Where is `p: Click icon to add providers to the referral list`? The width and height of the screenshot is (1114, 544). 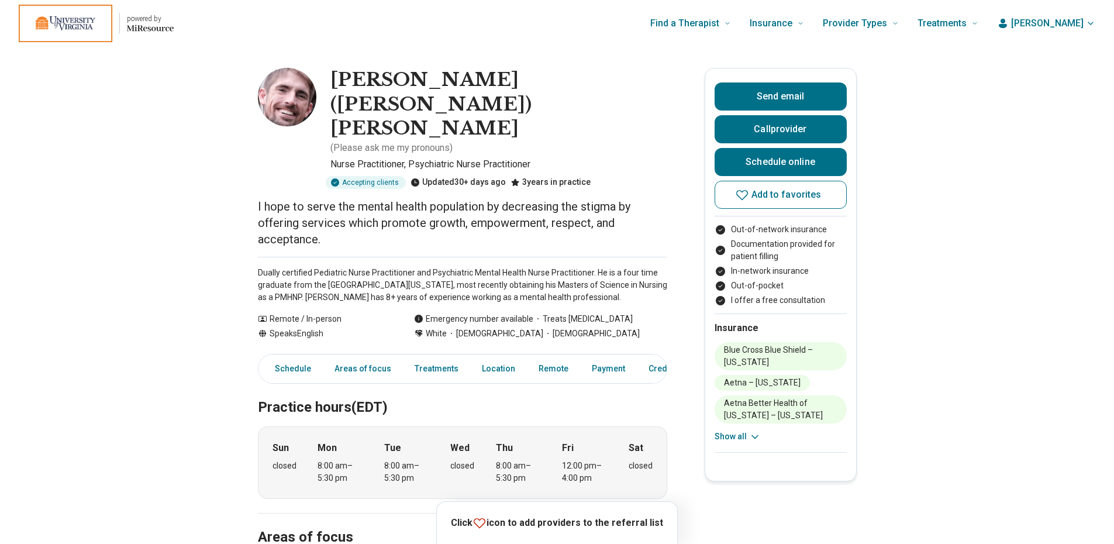 p: Click icon to add providers to the referral list is located at coordinates (557, 522).